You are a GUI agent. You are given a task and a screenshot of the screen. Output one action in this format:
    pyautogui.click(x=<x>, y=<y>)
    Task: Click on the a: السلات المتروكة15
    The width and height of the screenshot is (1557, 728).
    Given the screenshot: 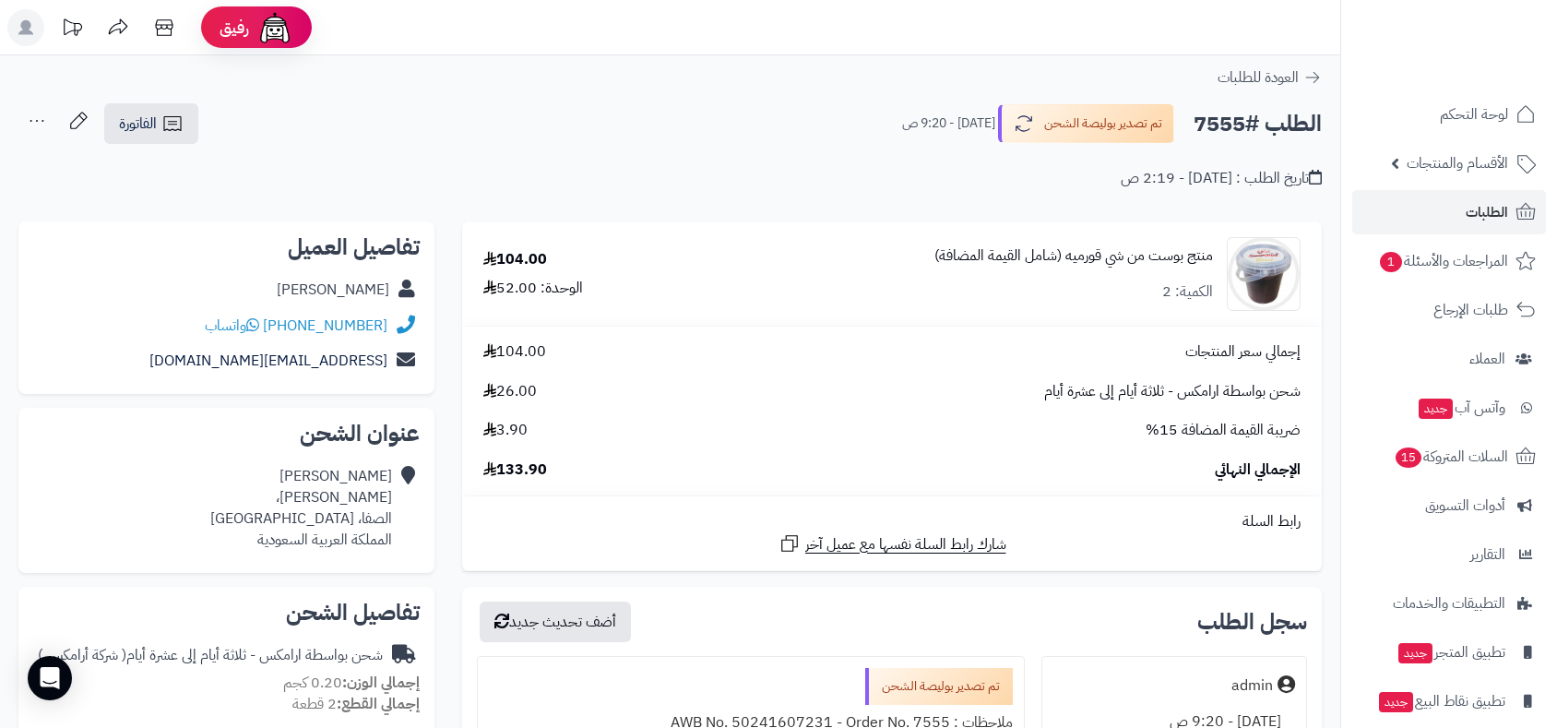 What is the action you would take?
    pyautogui.click(x=1449, y=457)
    